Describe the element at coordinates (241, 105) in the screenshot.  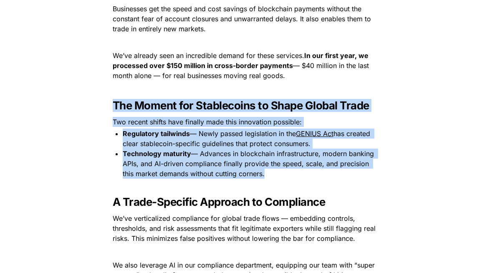
I see `strong: The Moment for Stablecoins to Shape Global Trade` at that location.